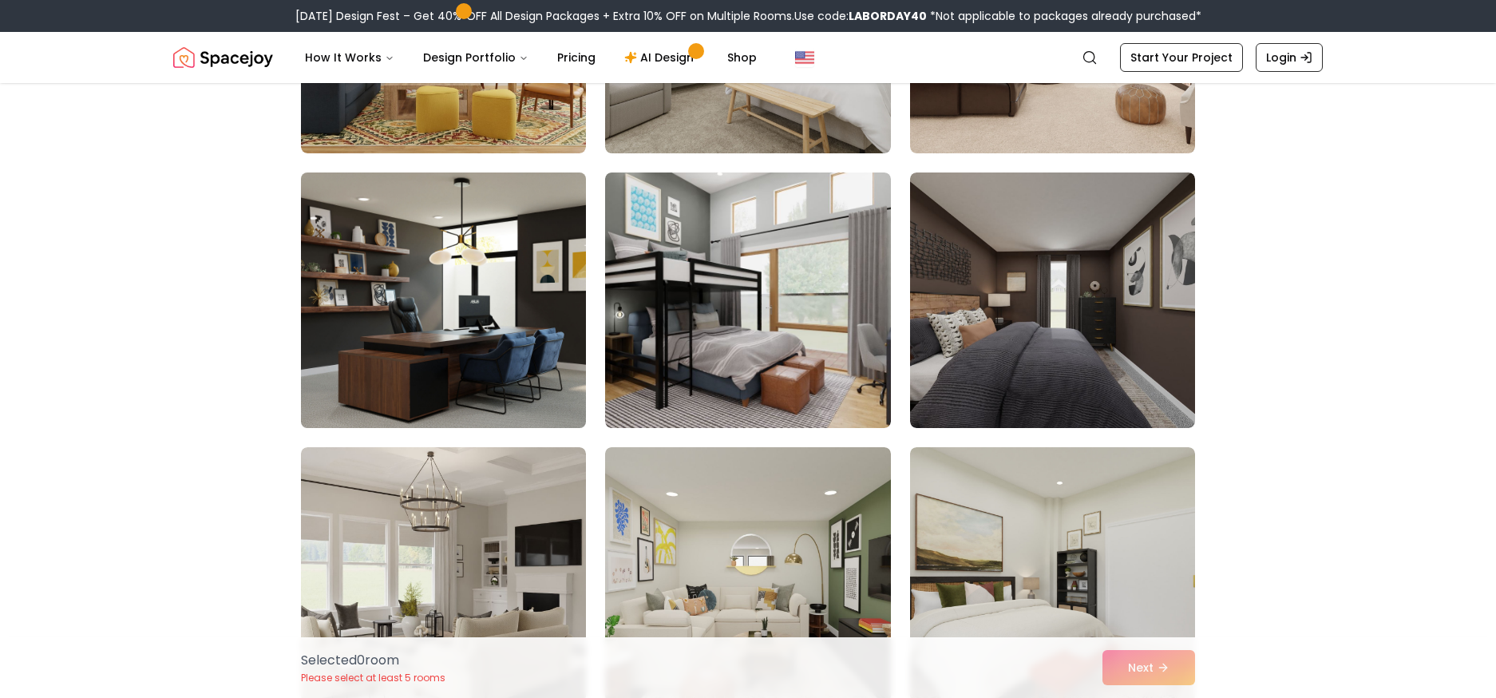 Image resolution: width=1496 pixels, height=698 pixels. Describe the element at coordinates (747, 300) in the screenshot. I see `img: Room room-5` at that location.